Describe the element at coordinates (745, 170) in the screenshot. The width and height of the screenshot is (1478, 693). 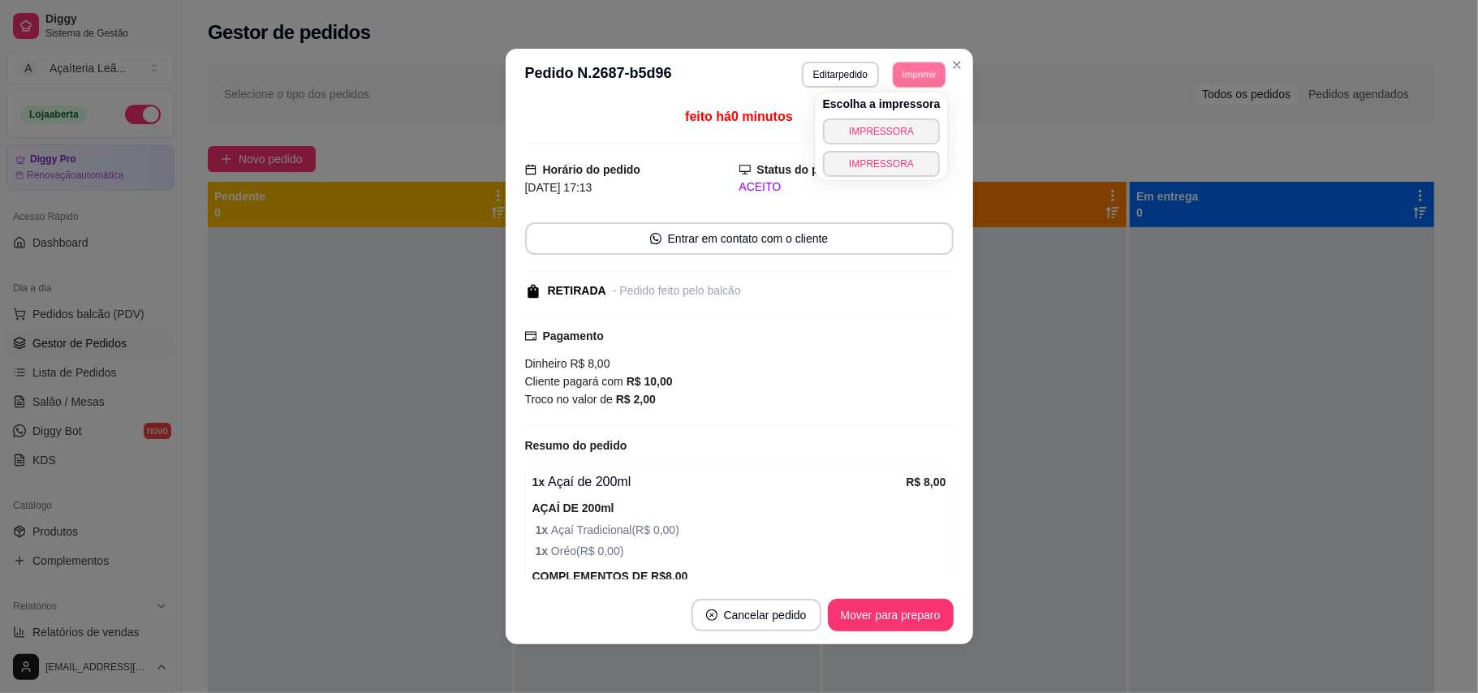
I see `span: desktop` at that location.